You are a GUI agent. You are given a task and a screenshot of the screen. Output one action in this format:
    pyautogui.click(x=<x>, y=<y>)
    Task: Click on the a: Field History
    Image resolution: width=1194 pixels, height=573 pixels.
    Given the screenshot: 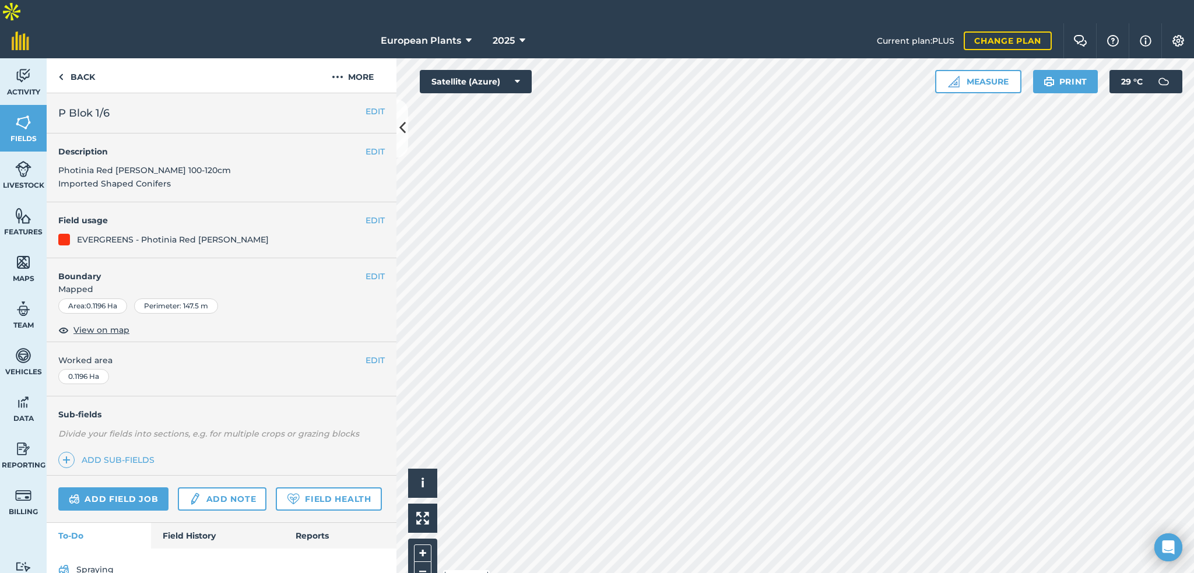 What is the action you would take?
    pyautogui.click(x=217, y=536)
    